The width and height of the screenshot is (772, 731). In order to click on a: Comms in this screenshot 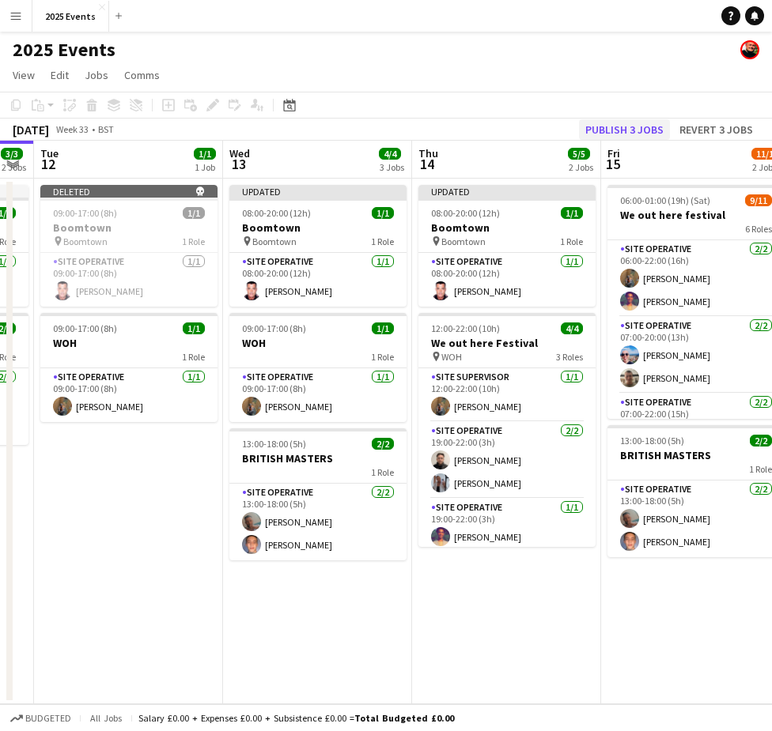, I will do `click(141, 75)`.